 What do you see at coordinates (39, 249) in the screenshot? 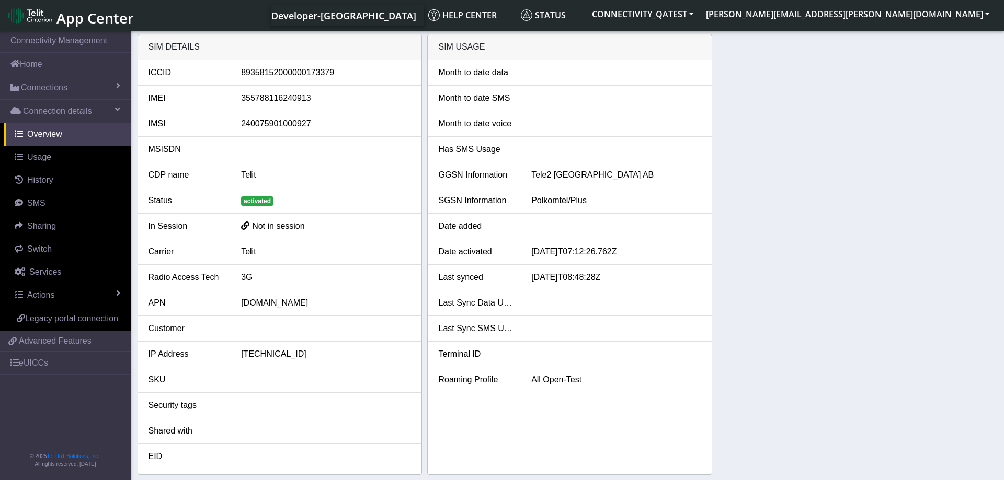
I see `span: Switch` at bounding box center [39, 249].